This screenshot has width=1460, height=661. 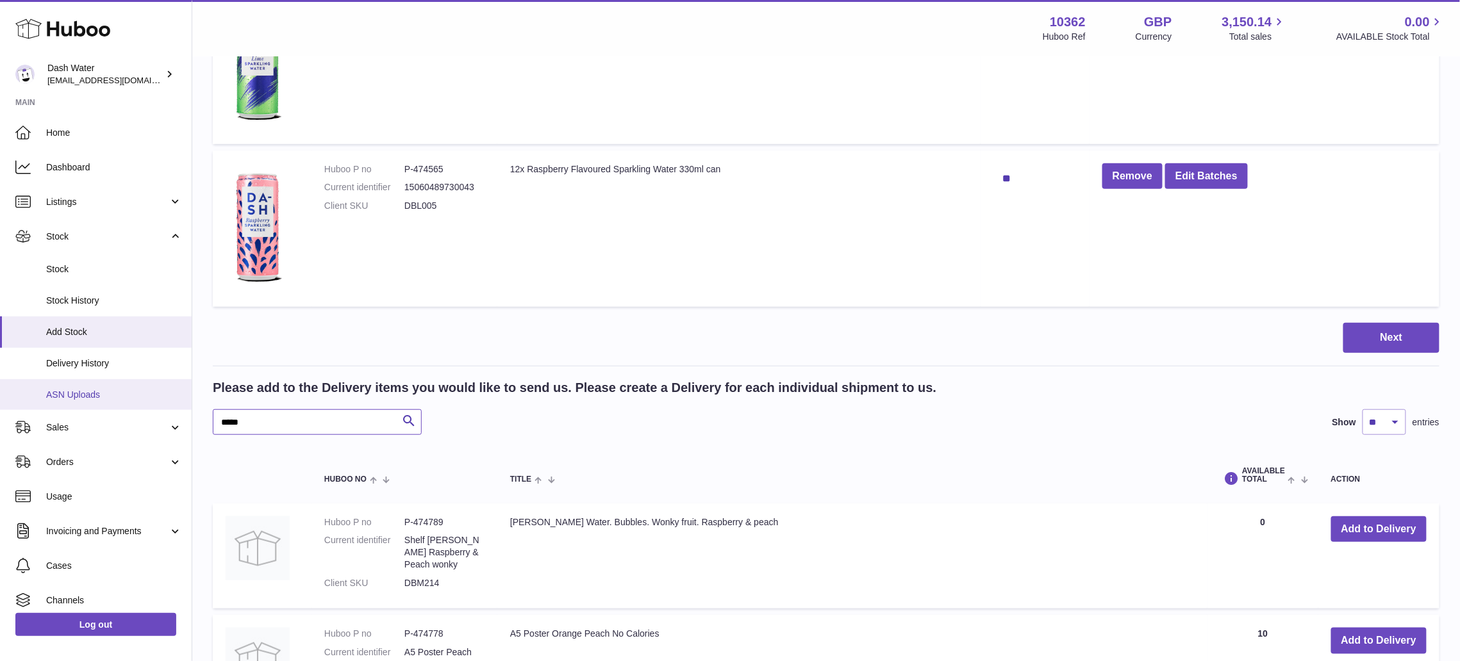 I want to click on button: Next, so click(x=1391, y=338).